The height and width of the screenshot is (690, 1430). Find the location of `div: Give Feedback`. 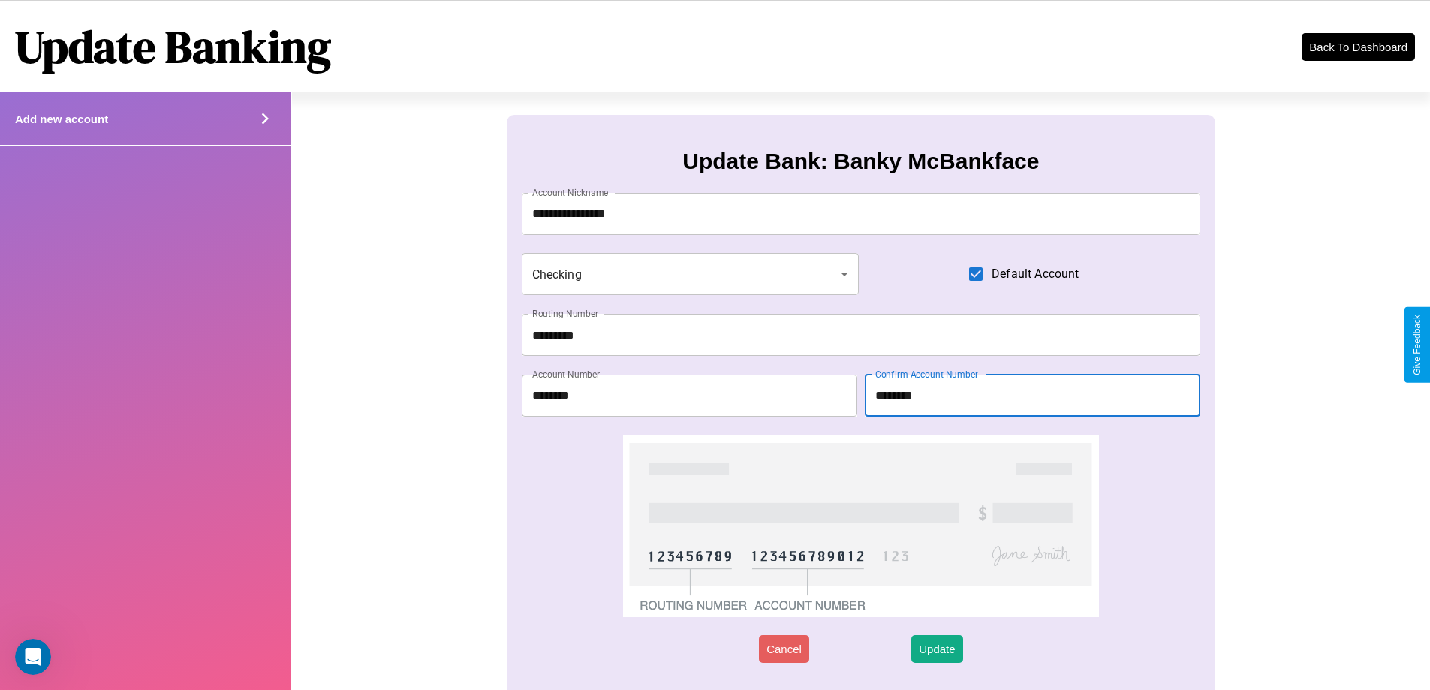

div: Give Feedback is located at coordinates (1418, 345).